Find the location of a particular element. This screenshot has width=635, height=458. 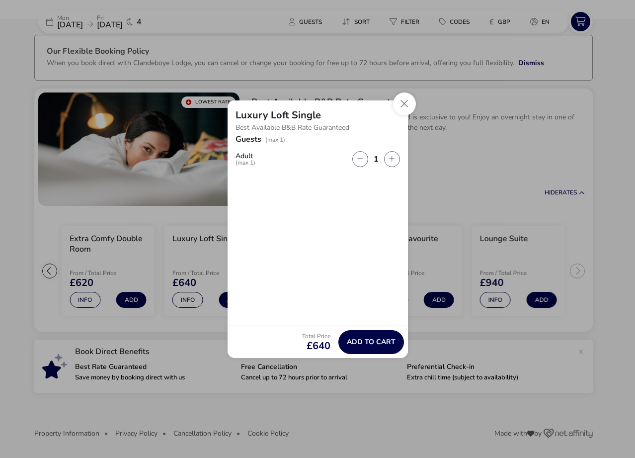

span: £640 is located at coordinates (316, 346).